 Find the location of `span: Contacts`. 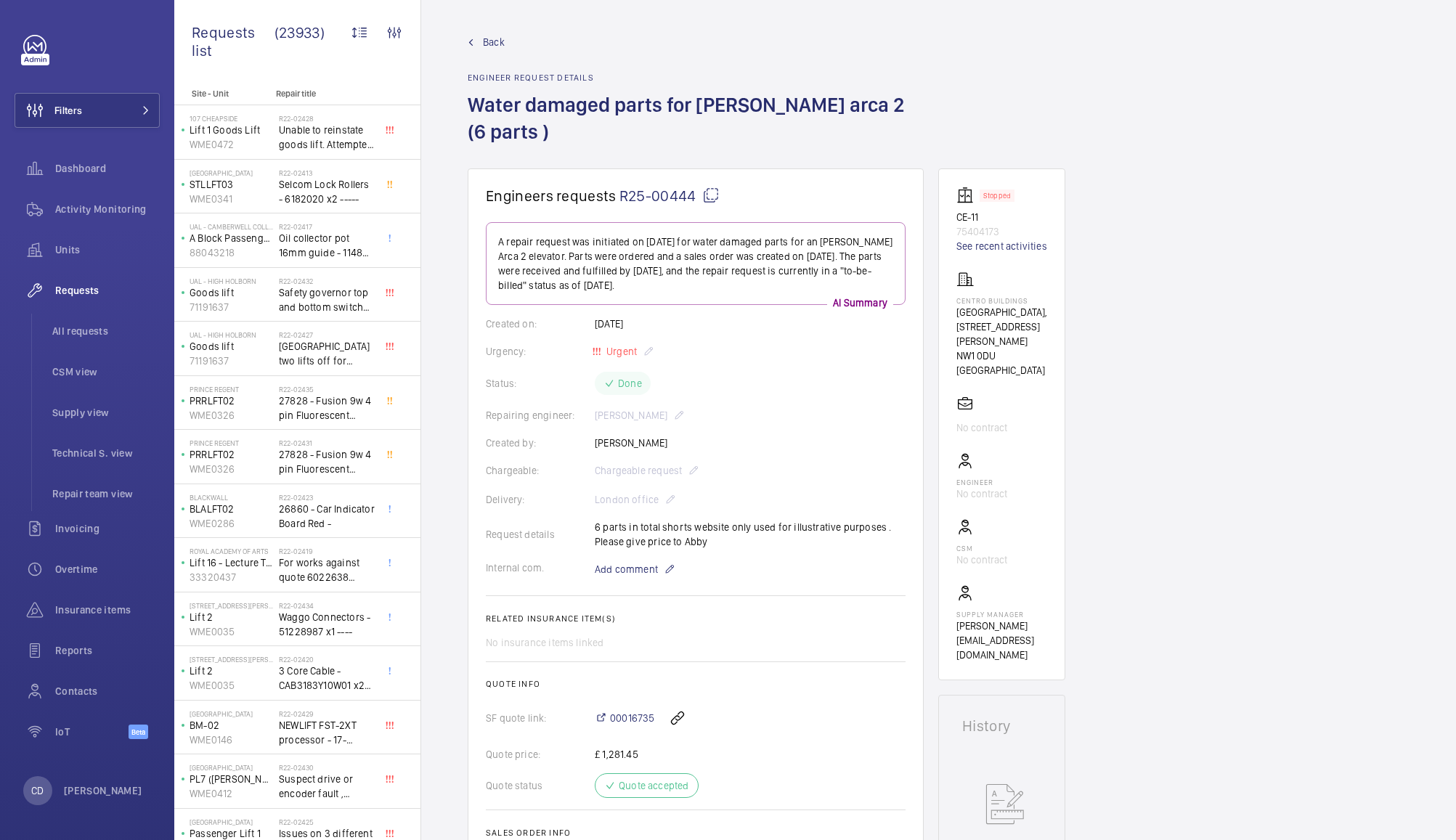

span: Contacts is located at coordinates (108, 690).